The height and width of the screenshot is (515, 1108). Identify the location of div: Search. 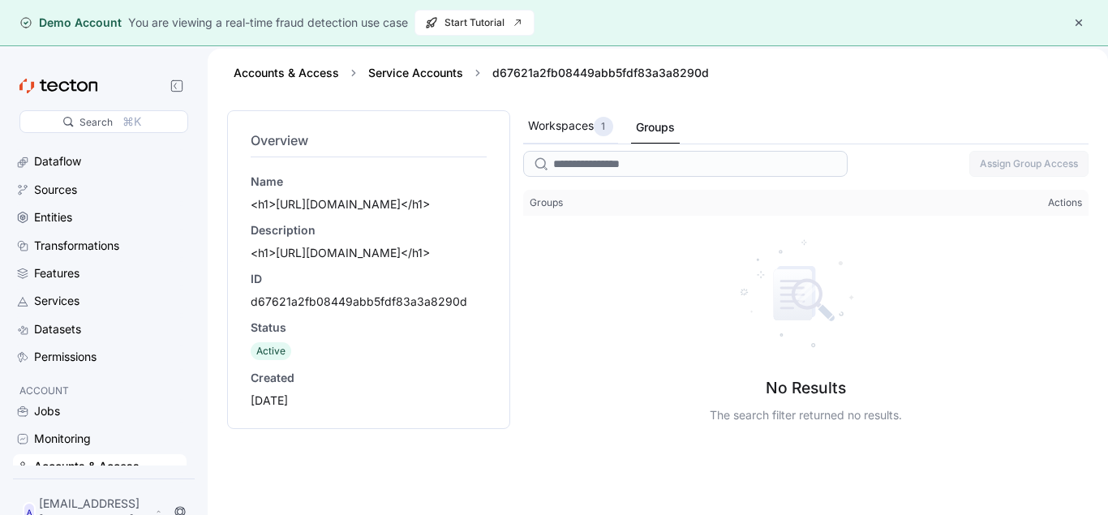
(96, 122).